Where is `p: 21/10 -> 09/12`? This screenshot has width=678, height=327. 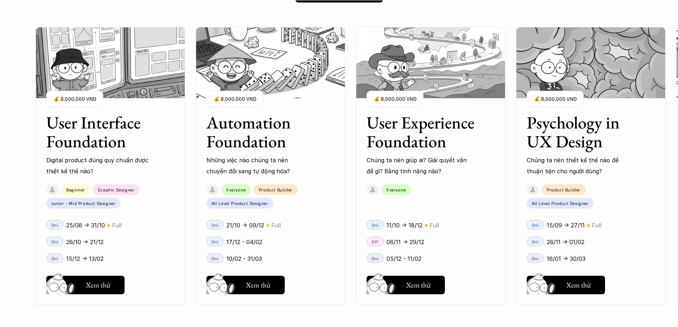 p: 21/10 -> 09/12 is located at coordinates (245, 225).